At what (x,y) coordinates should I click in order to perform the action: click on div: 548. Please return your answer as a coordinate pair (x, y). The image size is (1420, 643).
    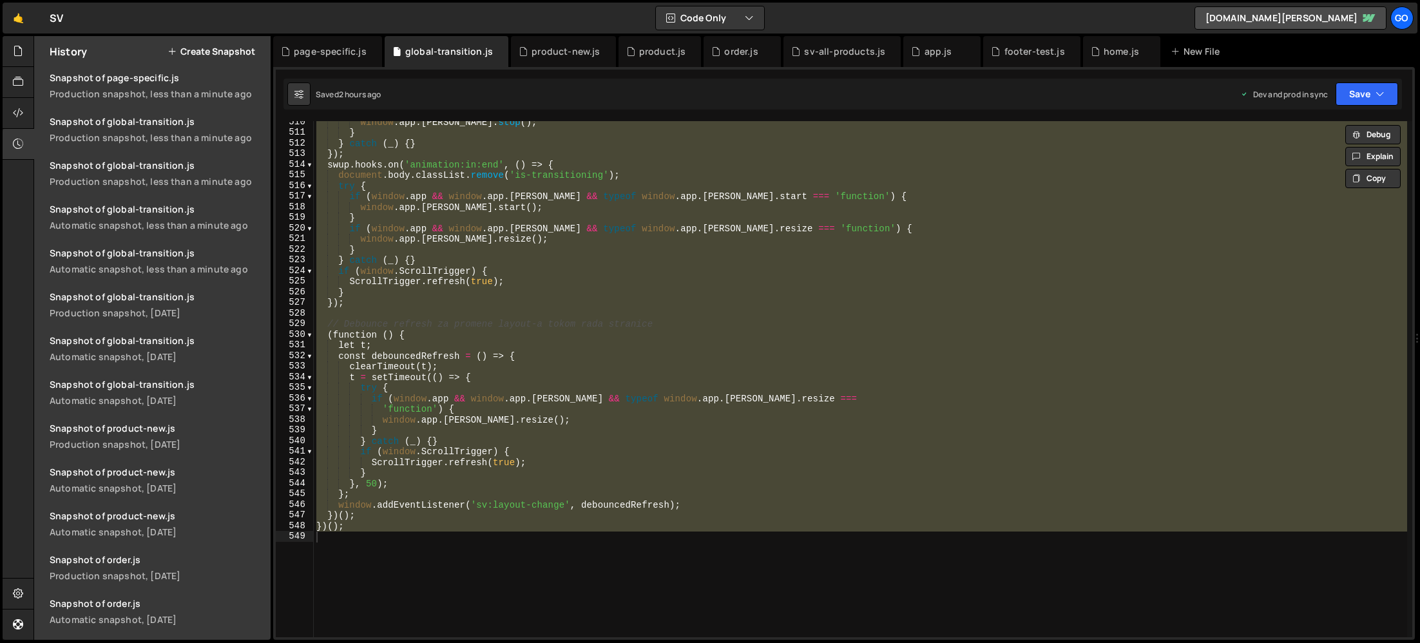
    Looking at the image, I should click on (294, 526).